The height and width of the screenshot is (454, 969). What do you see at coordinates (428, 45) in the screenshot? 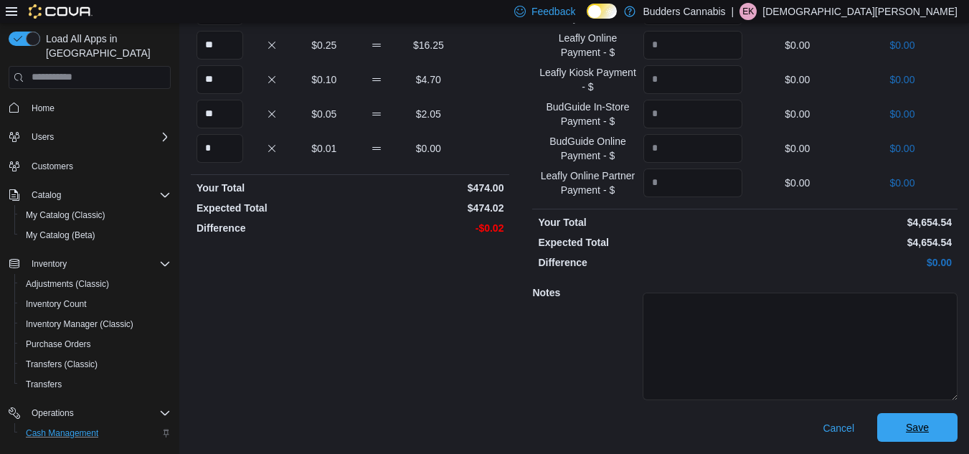
I see `p: $16.25` at bounding box center [428, 45].